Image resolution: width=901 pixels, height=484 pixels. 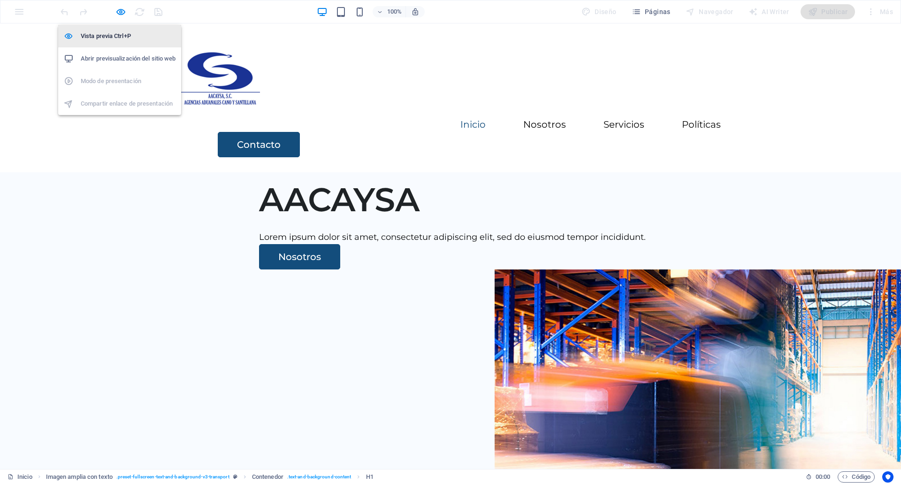 I want to click on div: Diseño (Ctrl+Alt+Y), so click(x=599, y=12).